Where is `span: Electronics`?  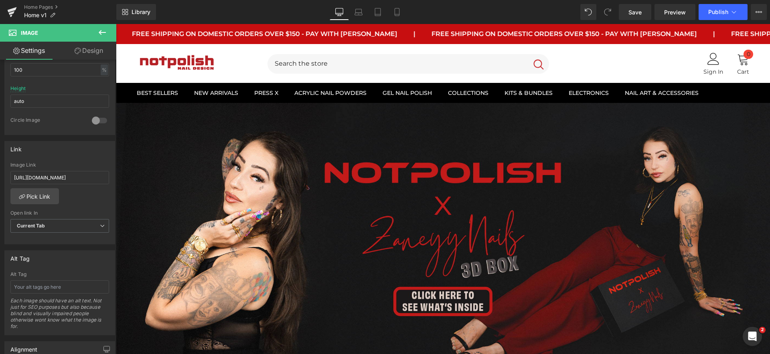
span: Electronics is located at coordinates (473, 69).